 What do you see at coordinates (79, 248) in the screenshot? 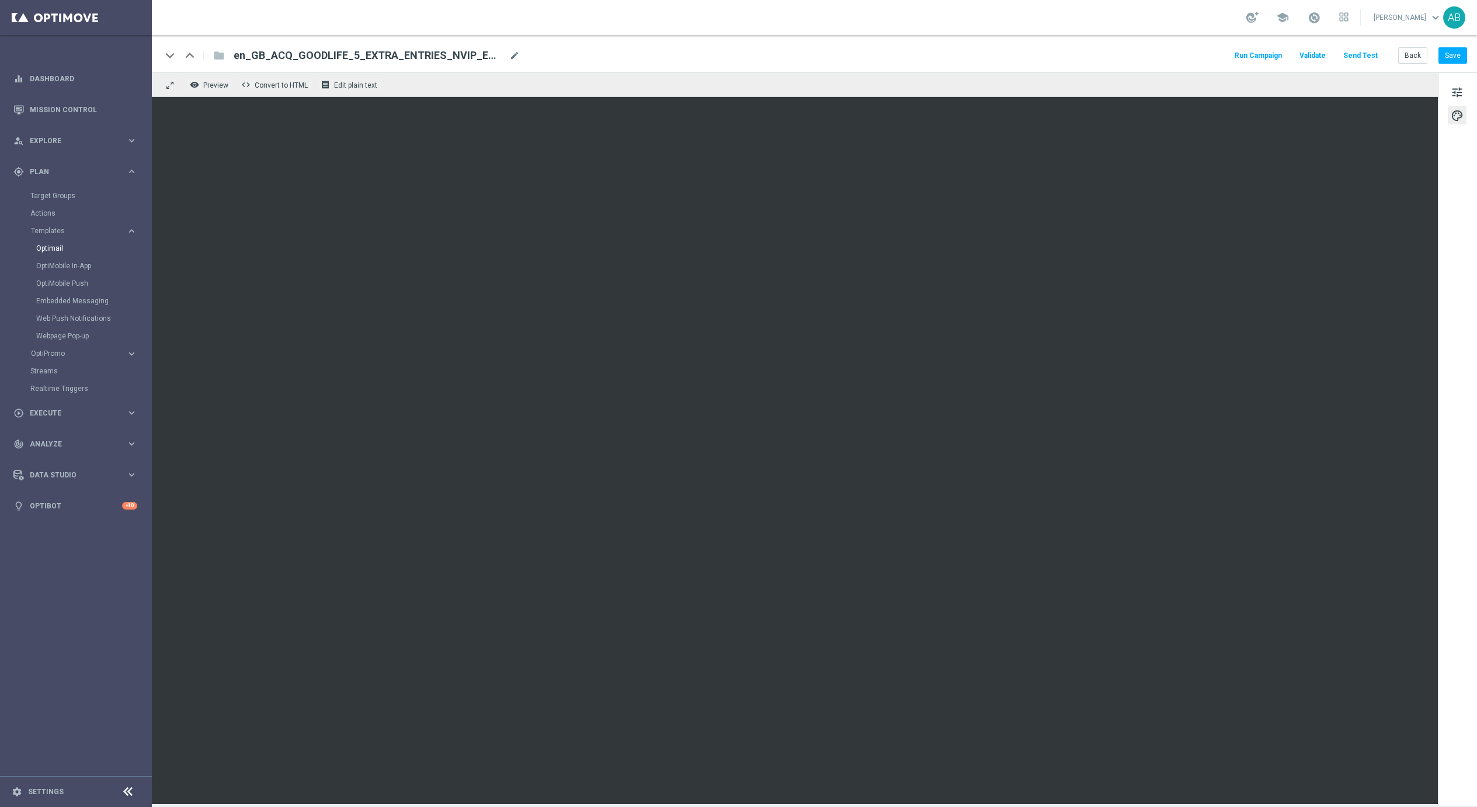
I see `a: Optimail` at bounding box center [79, 248].